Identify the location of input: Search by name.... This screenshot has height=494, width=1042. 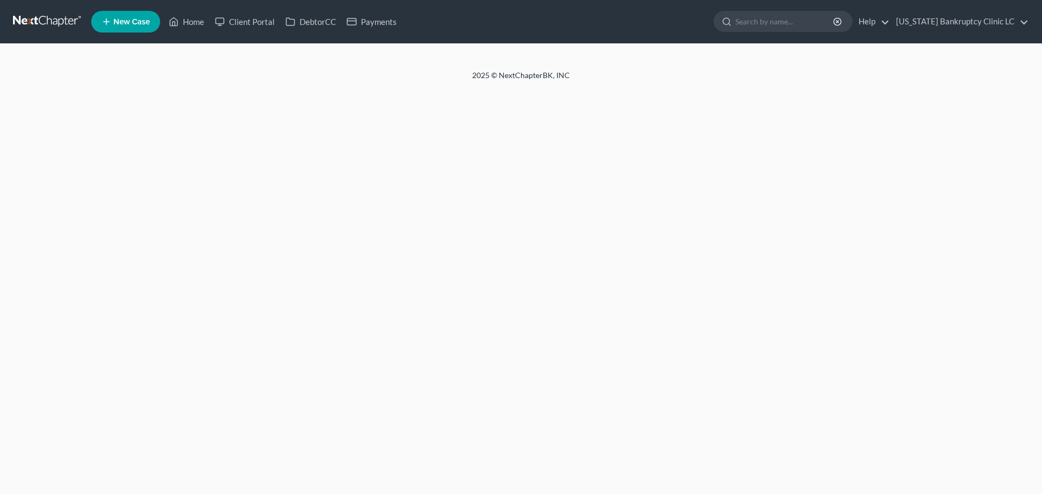
(784, 21).